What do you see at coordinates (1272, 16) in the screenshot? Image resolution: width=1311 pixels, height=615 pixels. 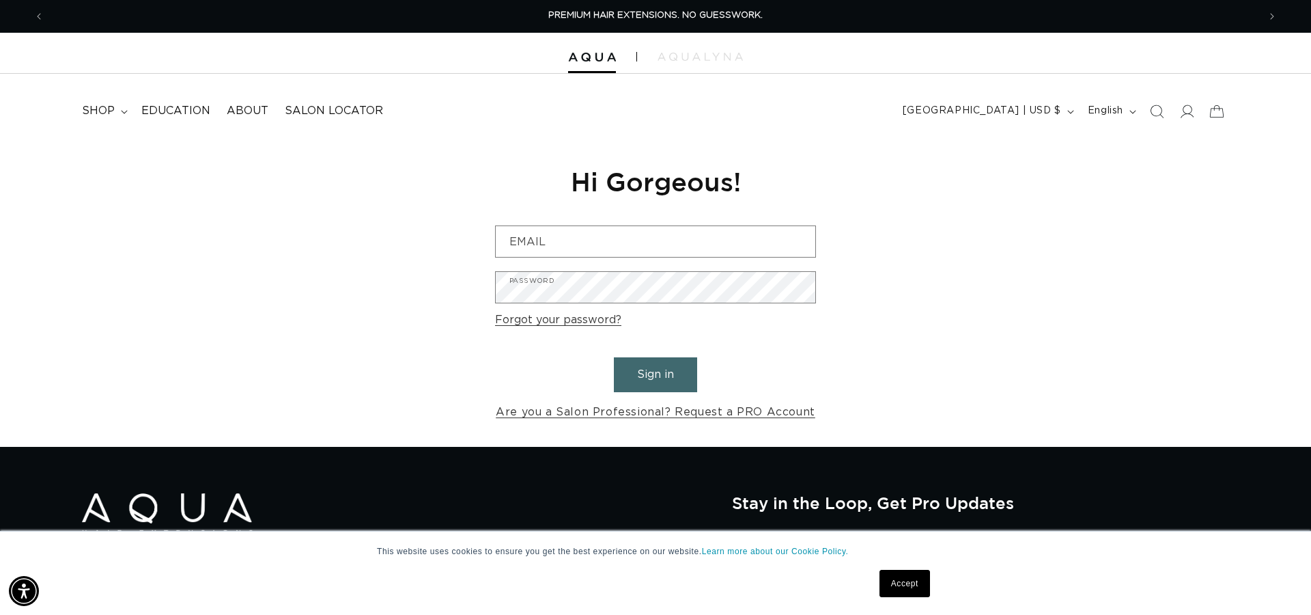 I see `button: Next announcement` at bounding box center [1272, 16].